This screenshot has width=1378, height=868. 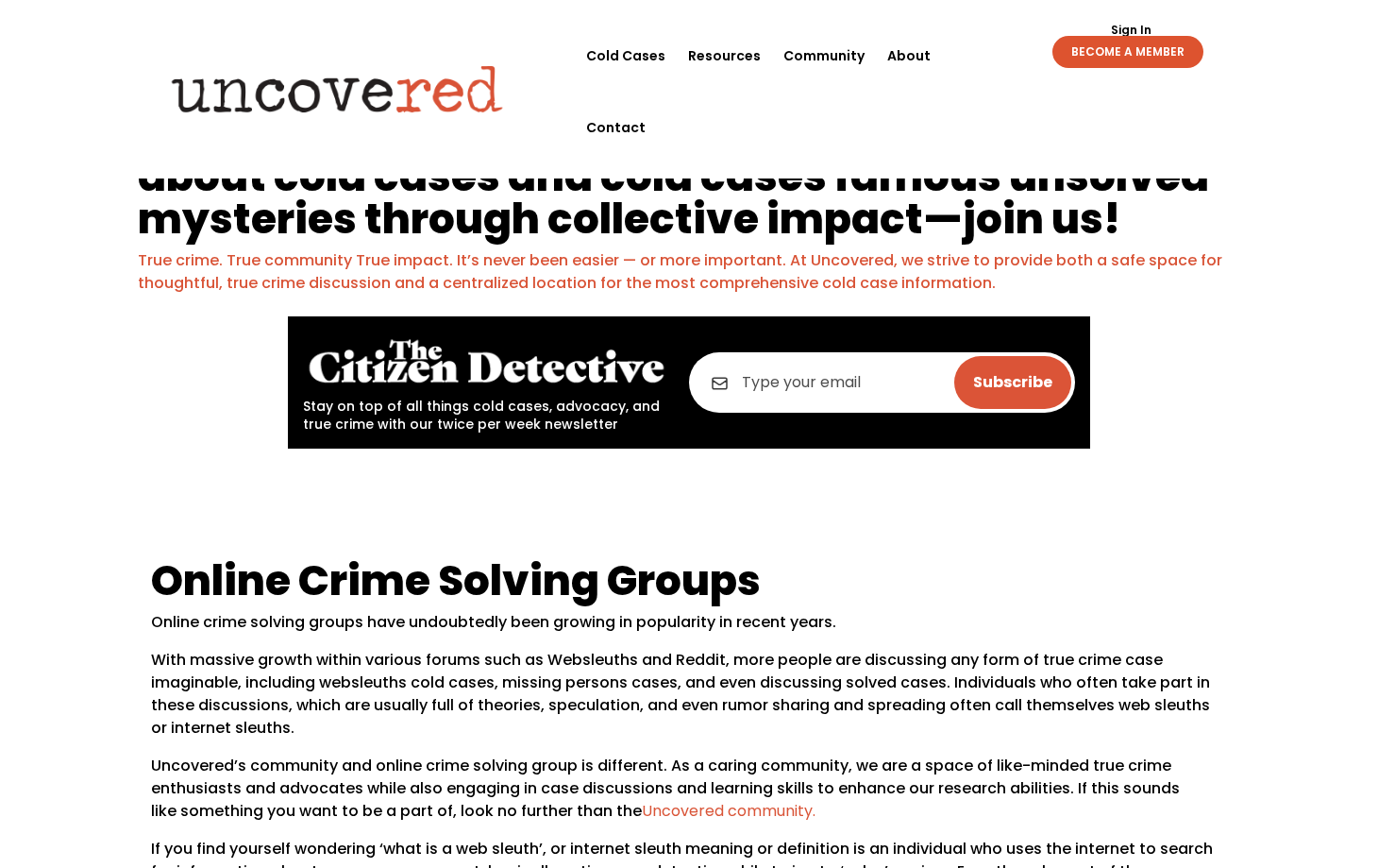 I want to click on a: Sign In, so click(x=1131, y=30).